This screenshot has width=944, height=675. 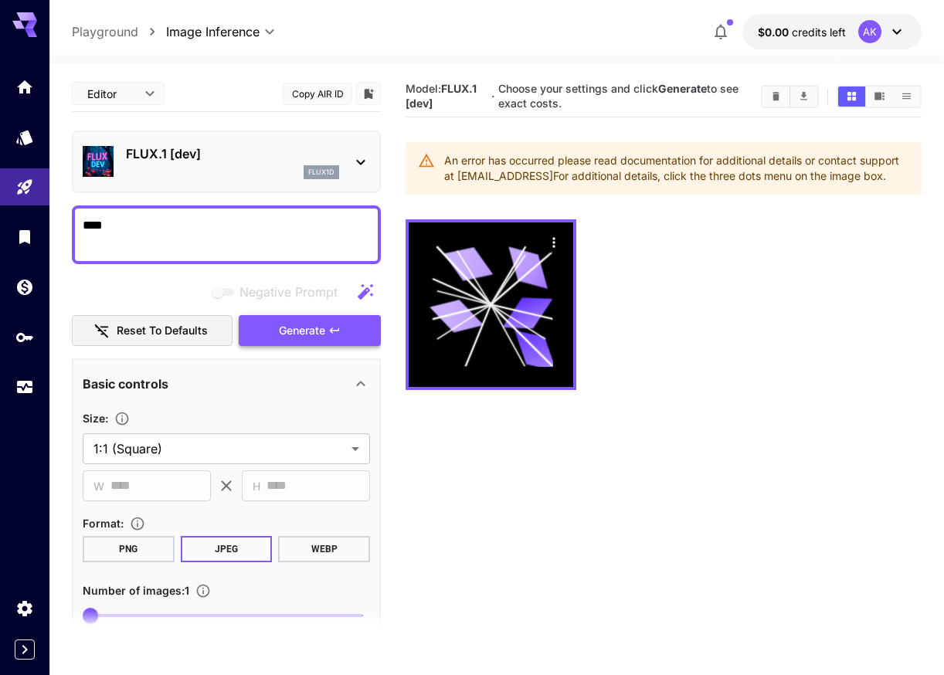 I want to click on span: Format :, so click(x=103, y=523).